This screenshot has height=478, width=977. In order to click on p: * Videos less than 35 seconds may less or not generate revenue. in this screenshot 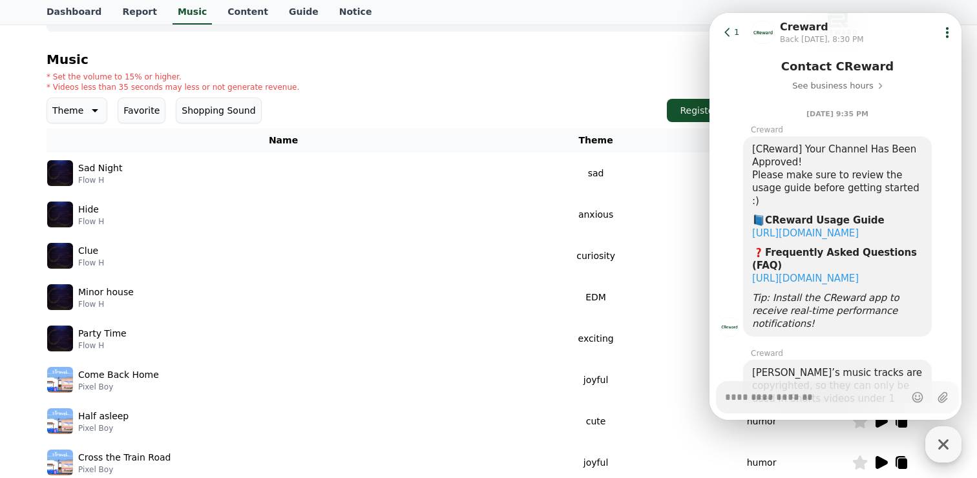, I will do `click(173, 87)`.